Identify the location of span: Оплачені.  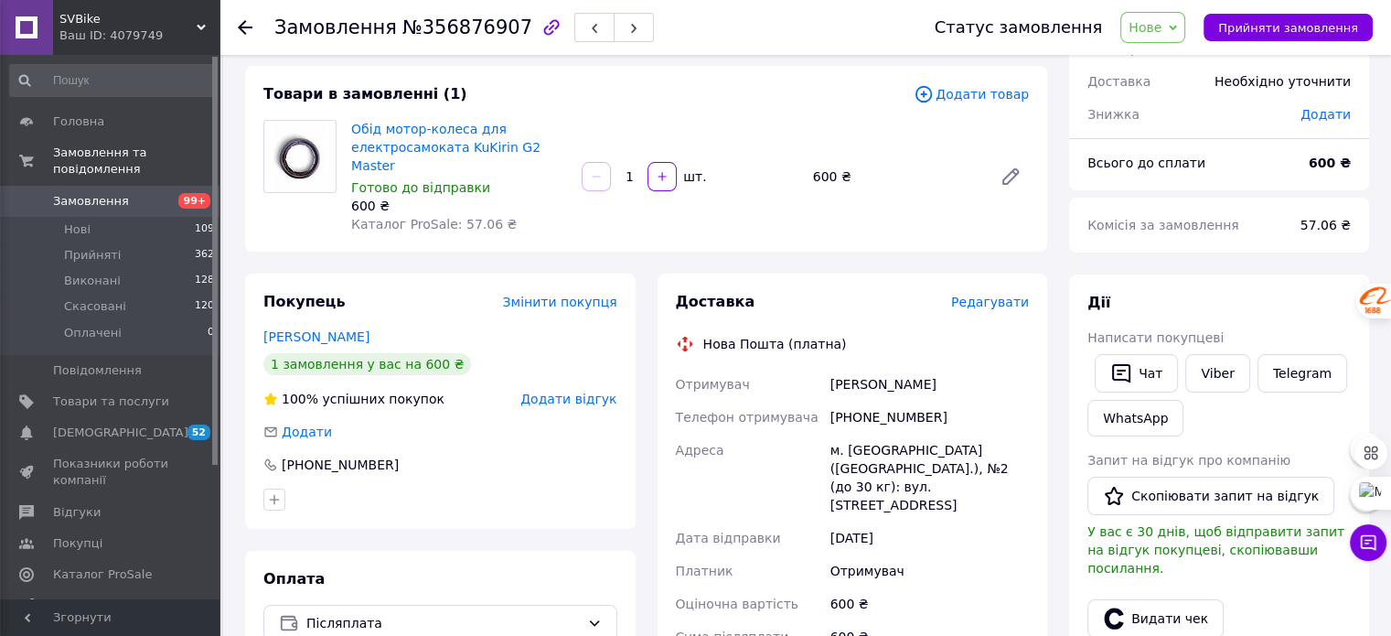
(92, 333).